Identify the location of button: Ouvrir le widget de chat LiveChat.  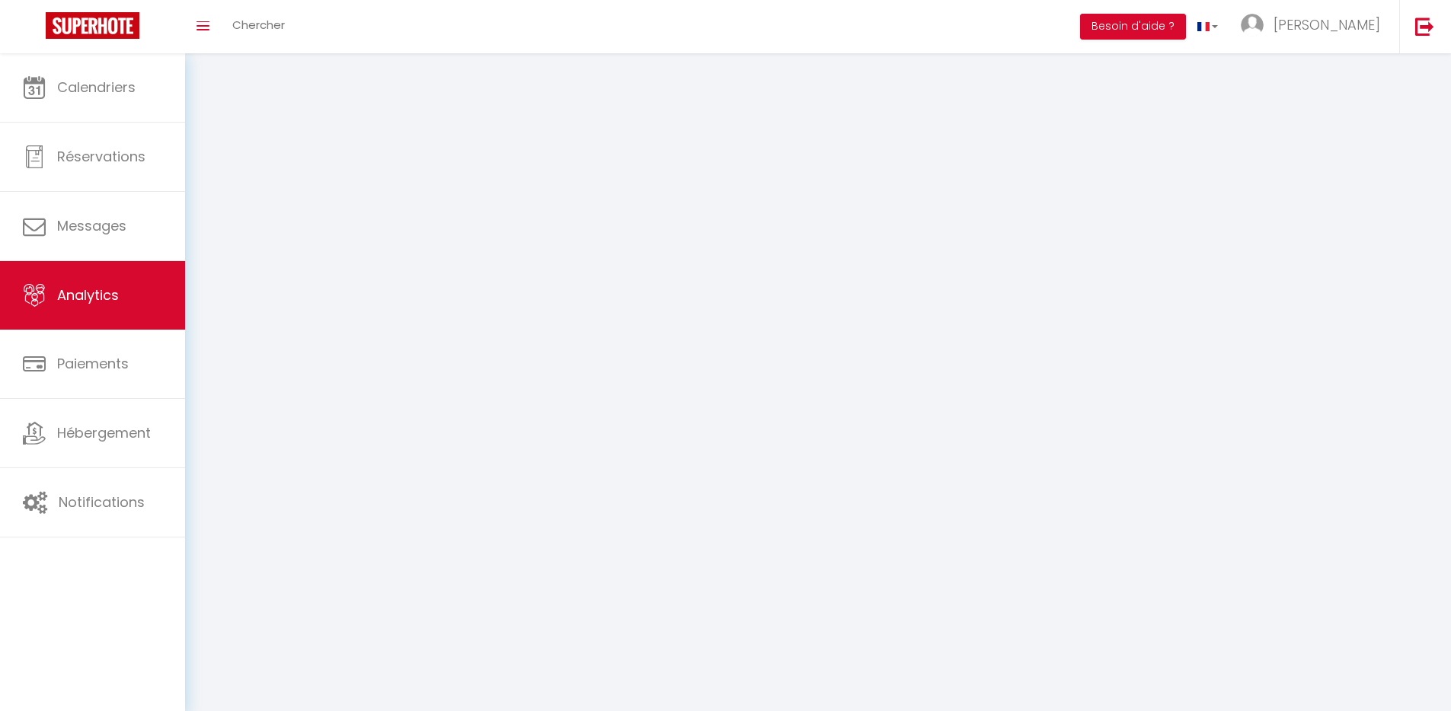
(35, 29).